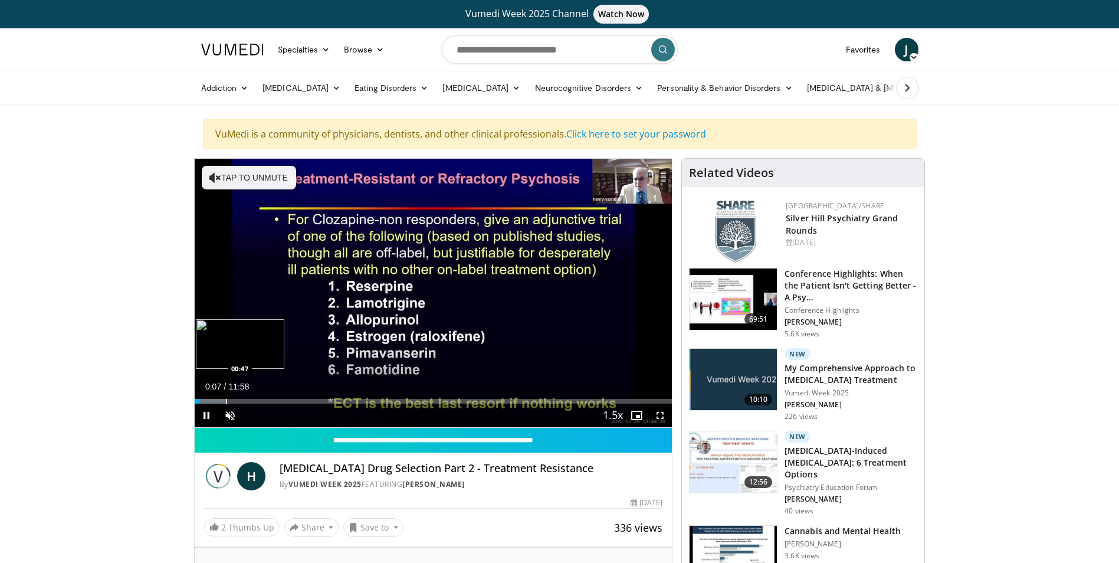 The width and height of the screenshot is (1119, 563). Describe the element at coordinates (206, 415) in the screenshot. I see `button: Pause` at that location.